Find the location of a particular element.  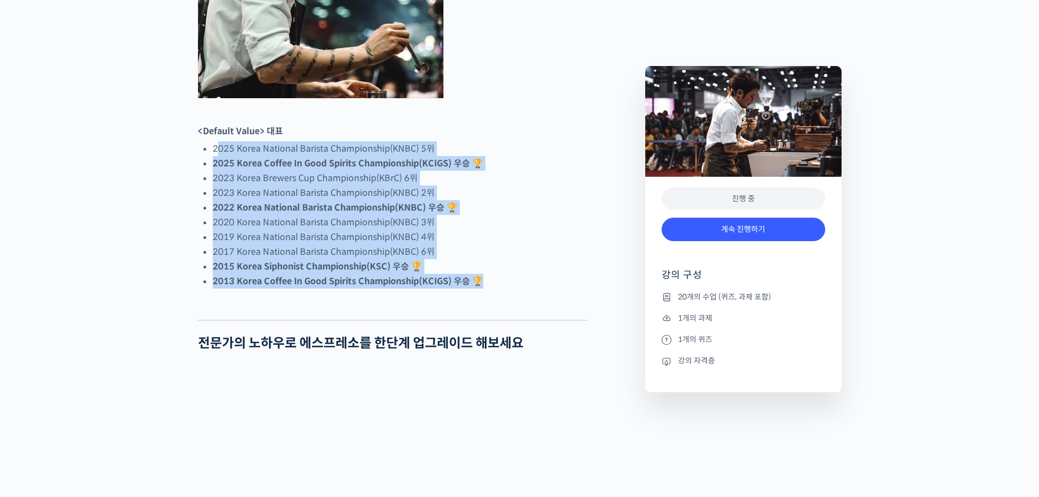

a: 대화 is located at coordinates (106, 359).